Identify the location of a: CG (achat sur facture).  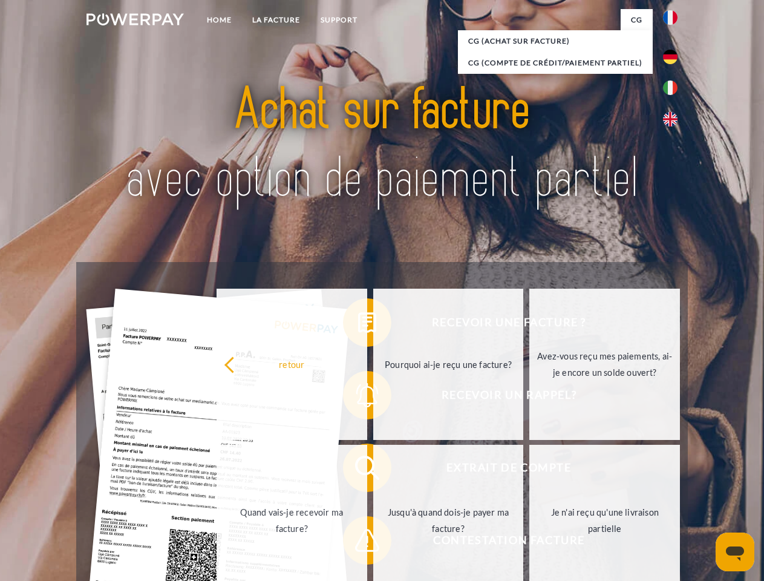
(556, 41).